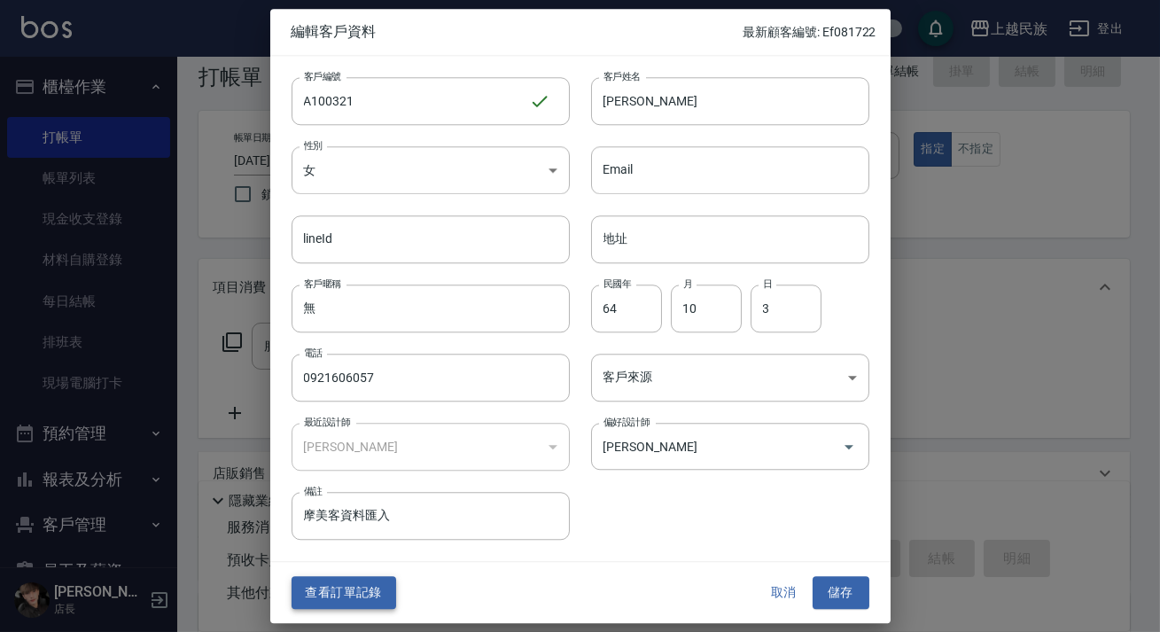 Image resolution: width=1160 pixels, height=632 pixels. I want to click on button: 取消, so click(785, 593).